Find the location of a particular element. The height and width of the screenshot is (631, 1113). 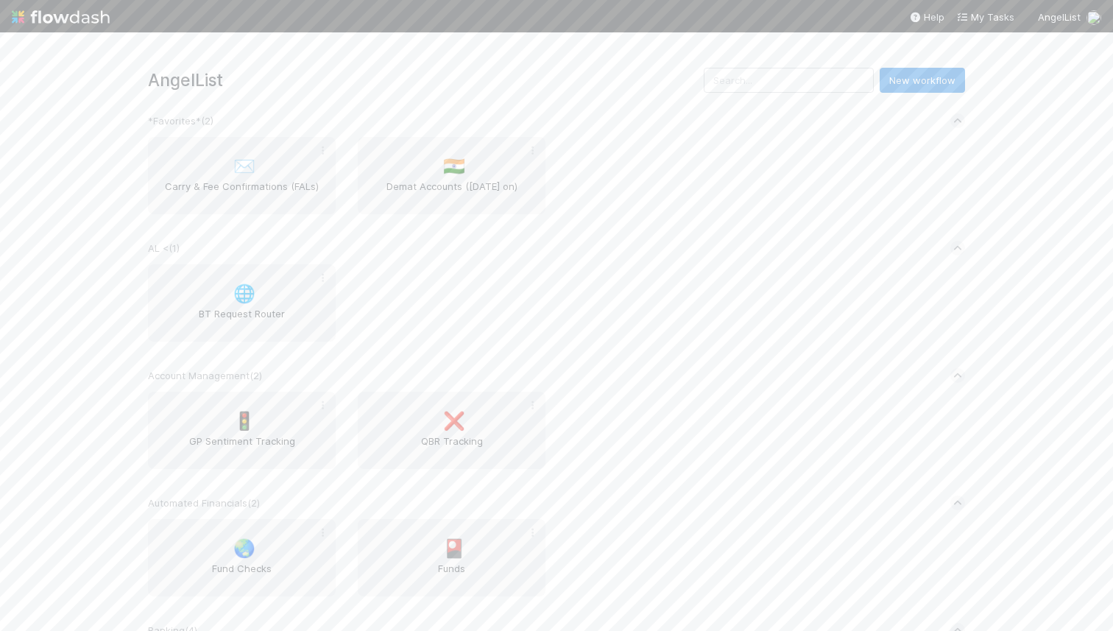

span: *Favorites* ( 2 ) is located at coordinates (180, 121).